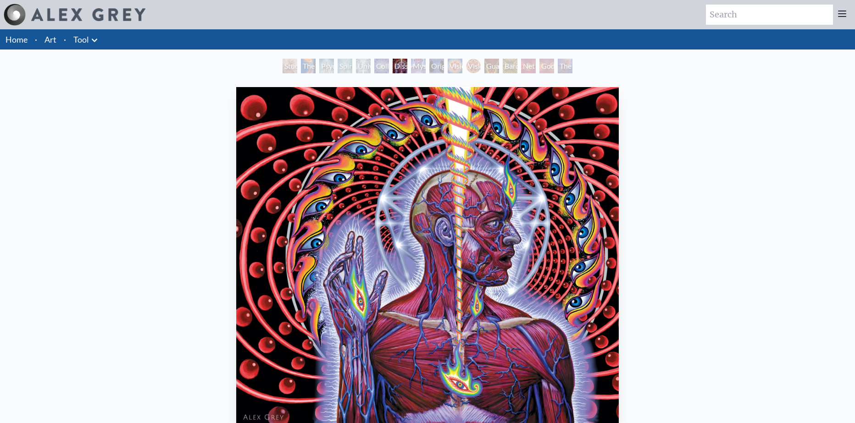 This screenshot has height=423, width=855. I want to click on div: Net of Being, so click(529, 66).